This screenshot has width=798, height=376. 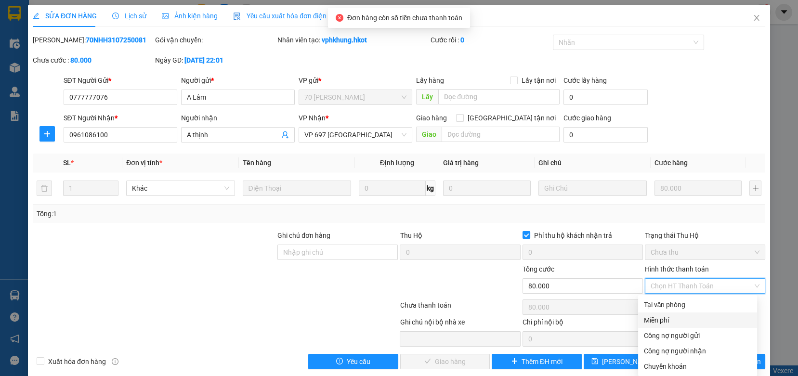 What do you see at coordinates (705, 286) in the screenshot?
I see `span: Chọn HT Thanh Toán` at bounding box center [705, 286].